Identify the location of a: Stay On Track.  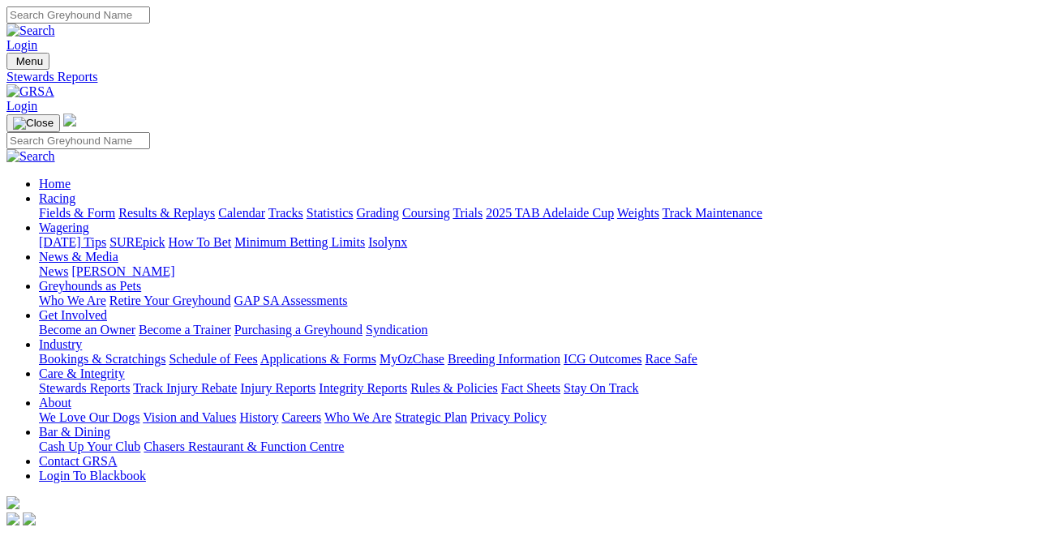
(601, 388).